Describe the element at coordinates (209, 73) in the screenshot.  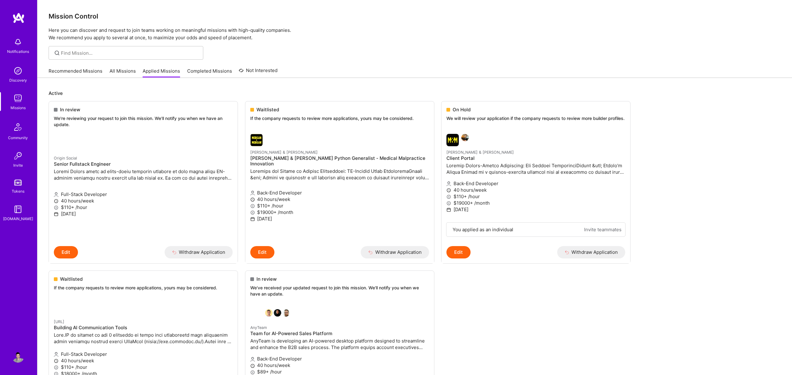
I see `a: Completed Missions` at that location.